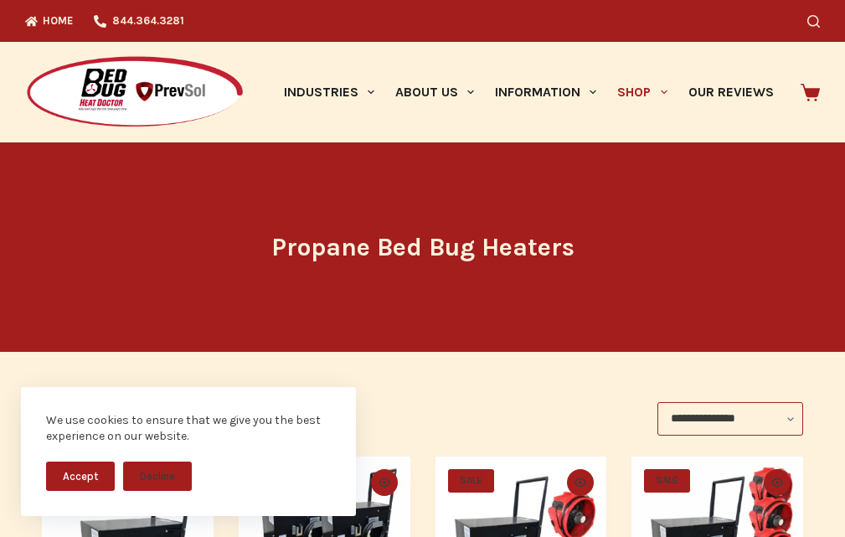 The image size is (845, 537). Describe the element at coordinates (814, 21) in the screenshot. I see `button: Search` at that location.